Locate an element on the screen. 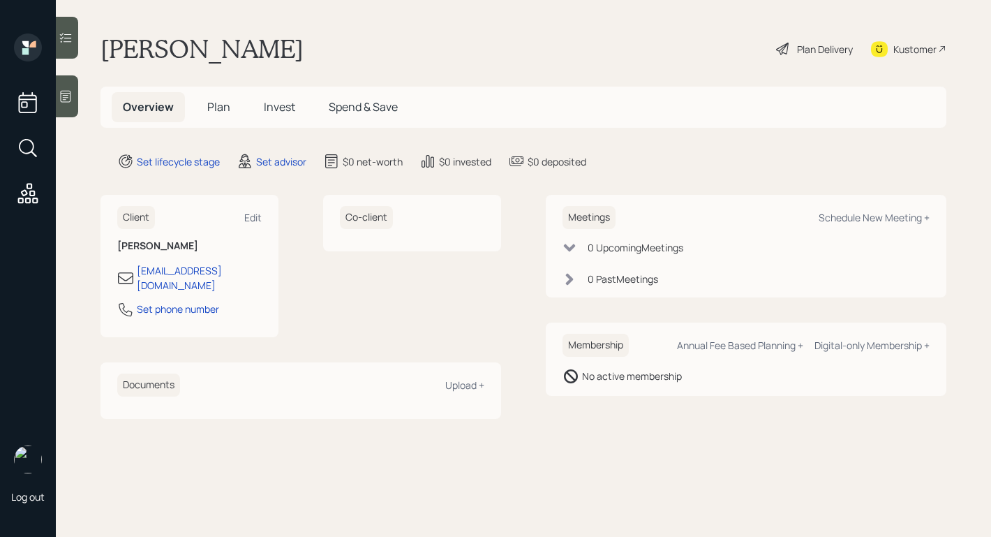 Image resolution: width=991 pixels, height=537 pixels. div: 0 Past Meeting s is located at coordinates (623, 279).